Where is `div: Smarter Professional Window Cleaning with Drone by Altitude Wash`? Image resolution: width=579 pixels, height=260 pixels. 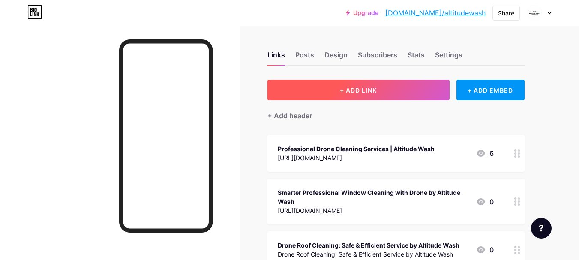
div: Smarter Professional Window Cleaning with Drone by Altitude Wash is located at coordinates (373, 197).